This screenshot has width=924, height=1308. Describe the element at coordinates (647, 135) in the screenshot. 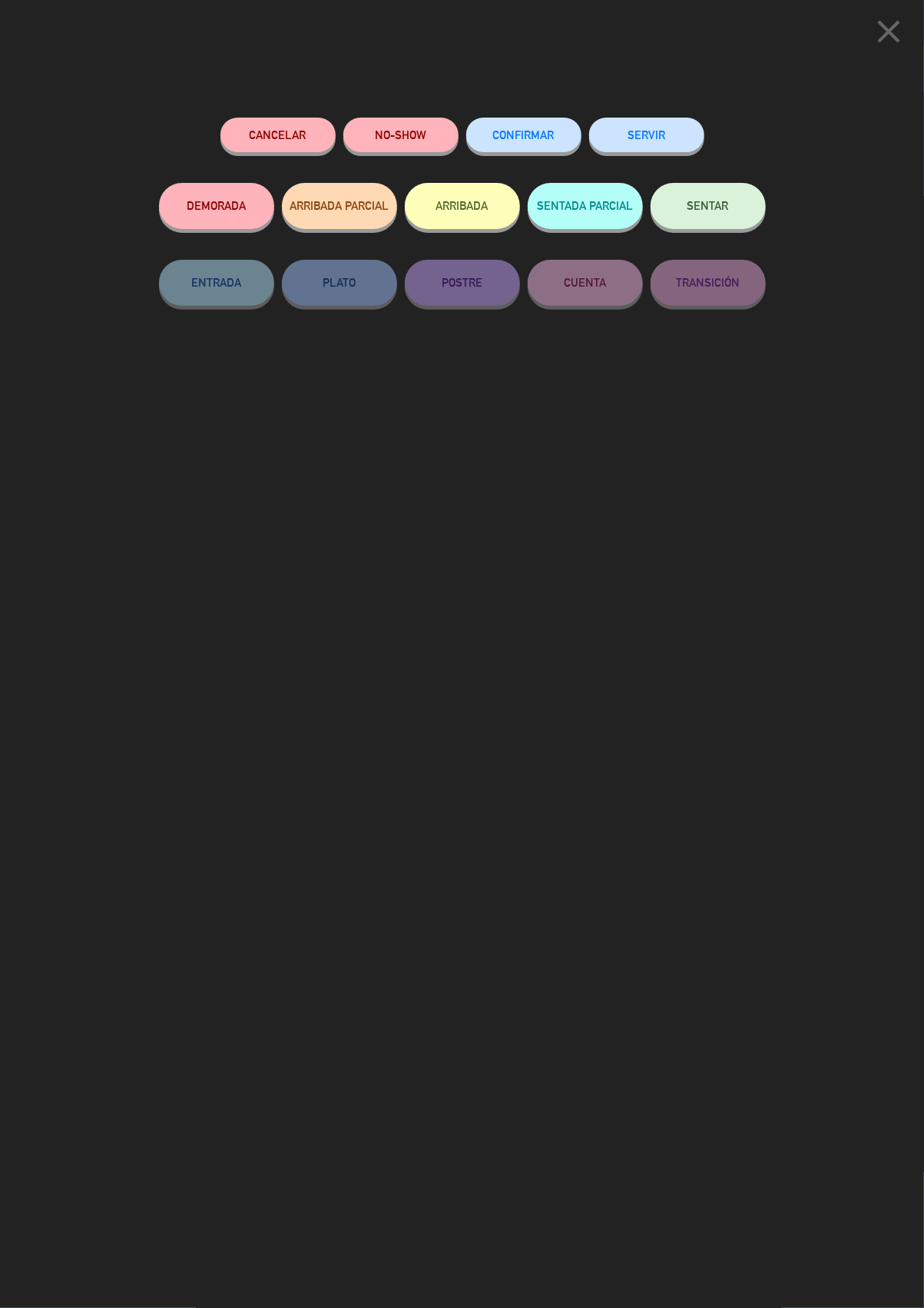

I see `button: SERVIR` at that location.